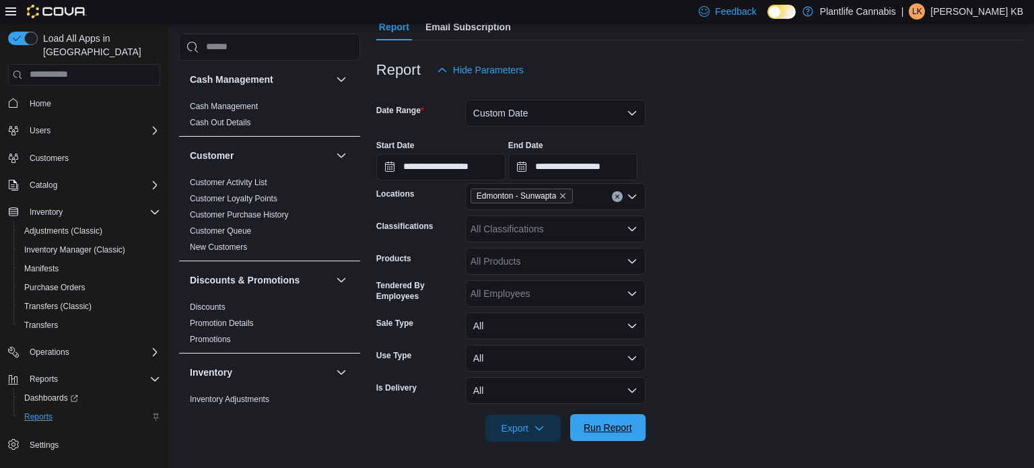 Image resolution: width=1034 pixels, height=468 pixels. Describe the element at coordinates (523, 428) in the screenshot. I see `span: Export` at that location.